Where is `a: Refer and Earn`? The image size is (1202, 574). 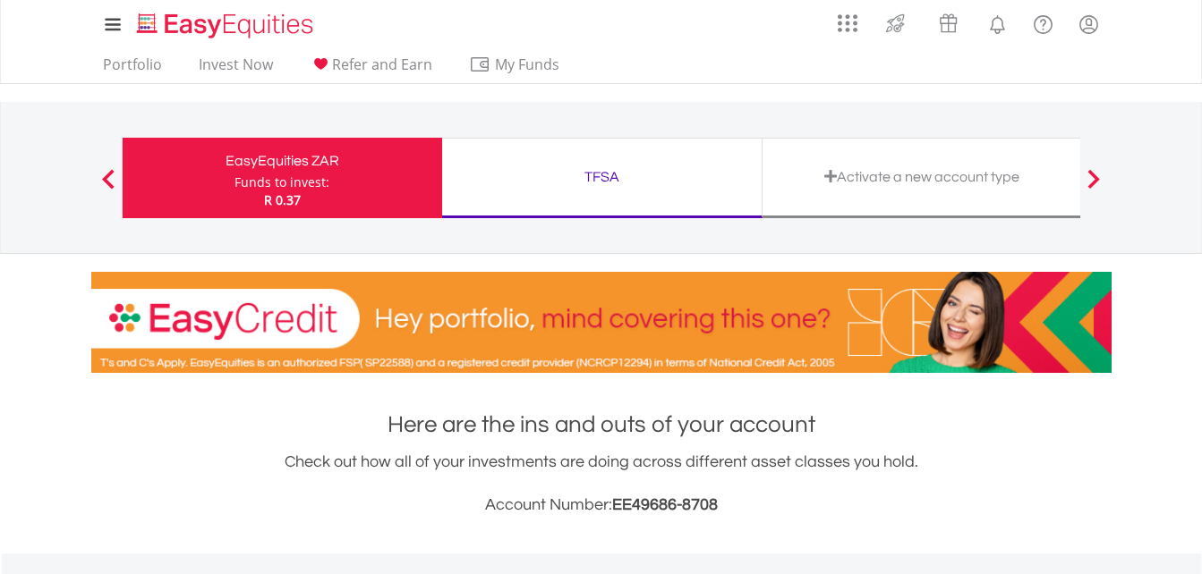
a: Refer and Earn is located at coordinates (370, 69).